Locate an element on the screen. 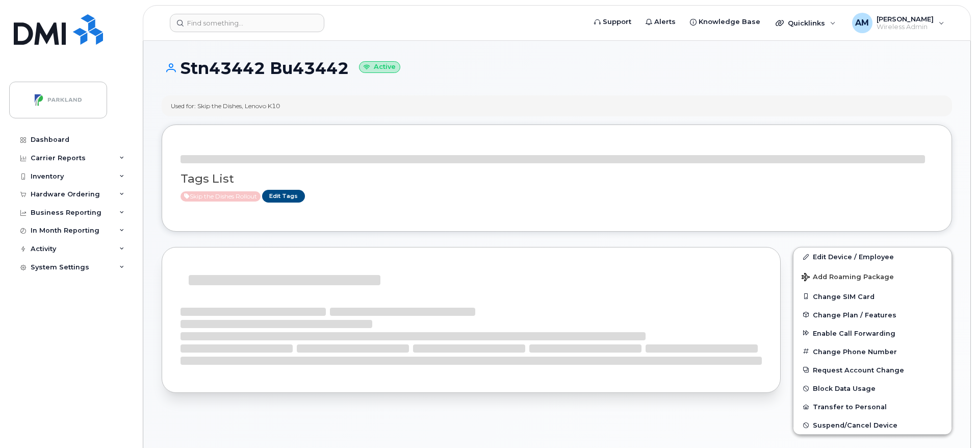 Image resolution: width=976 pixels, height=448 pixels. span: Suspend/Cancel Device is located at coordinates (855, 425).